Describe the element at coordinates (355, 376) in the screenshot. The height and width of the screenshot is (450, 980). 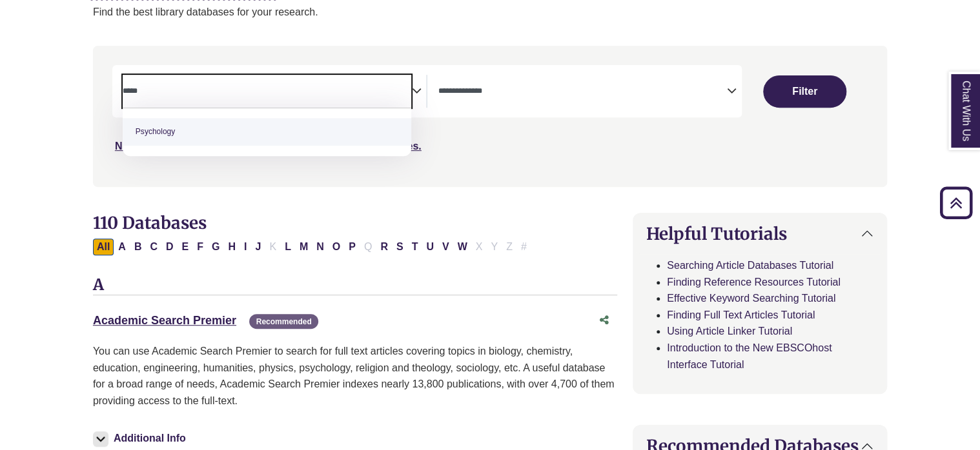
I see `p: You can use Academic Search Premier to search for full text articles covering topics in biology, ...` at that location.